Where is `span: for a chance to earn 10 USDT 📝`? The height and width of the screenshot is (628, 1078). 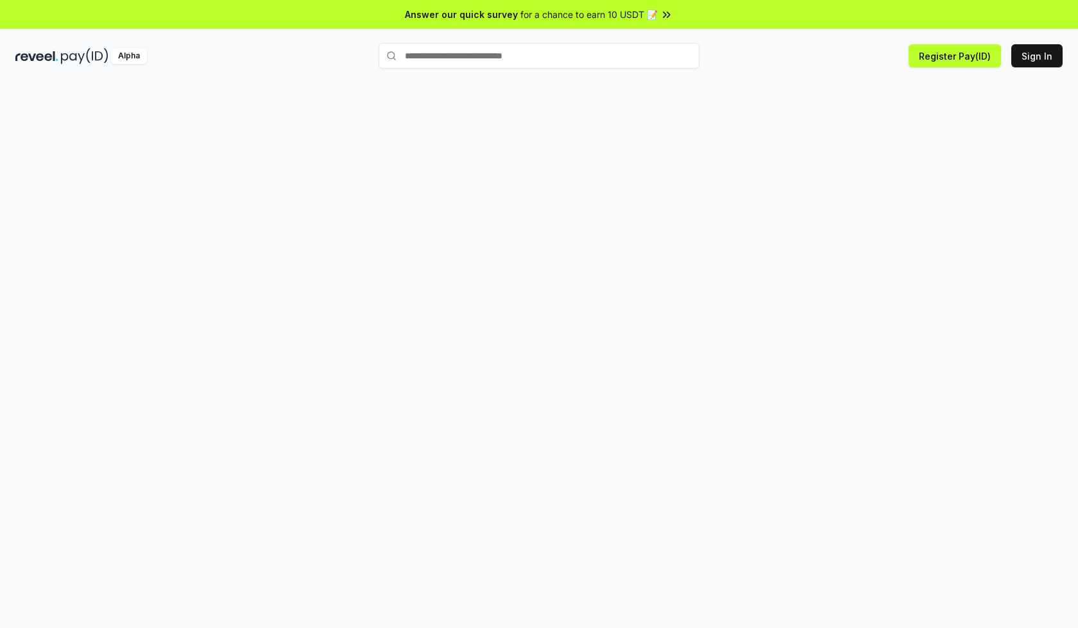
span: for a chance to earn 10 USDT 📝 is located at coordinates (589, 14).